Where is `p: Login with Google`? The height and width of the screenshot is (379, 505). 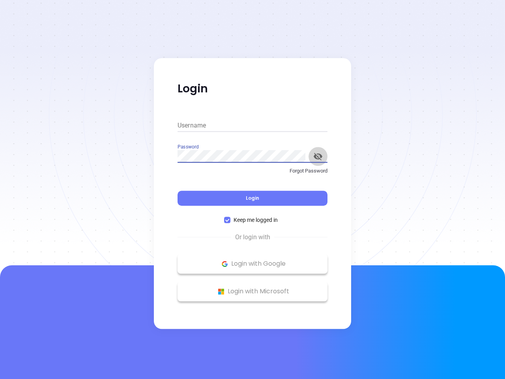 p: Login with Google is located at coordinates (252, 263).